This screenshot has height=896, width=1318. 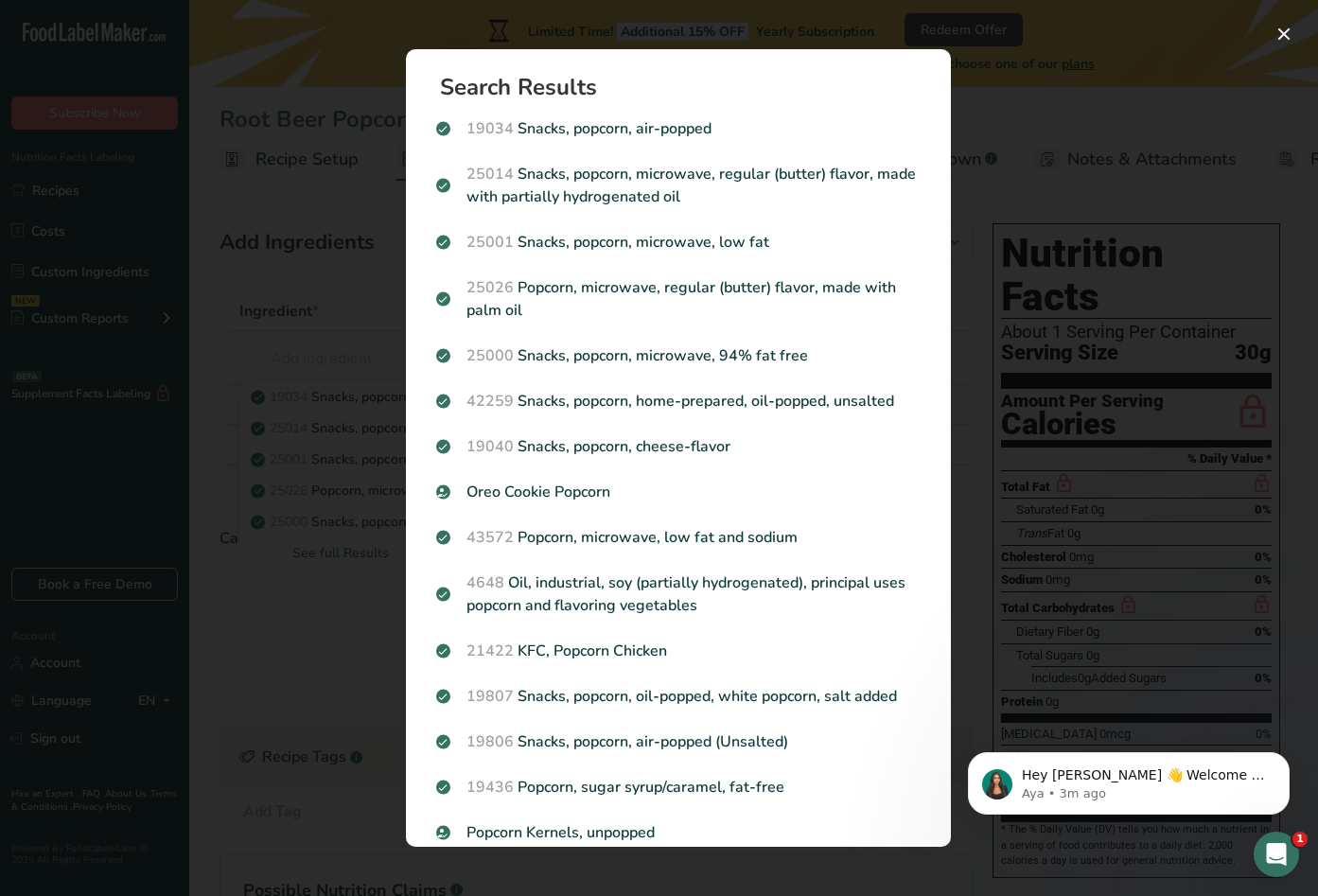 I want to click on p: Snacks, popcorn, microwave, low fat, so click(x=678, y=242).